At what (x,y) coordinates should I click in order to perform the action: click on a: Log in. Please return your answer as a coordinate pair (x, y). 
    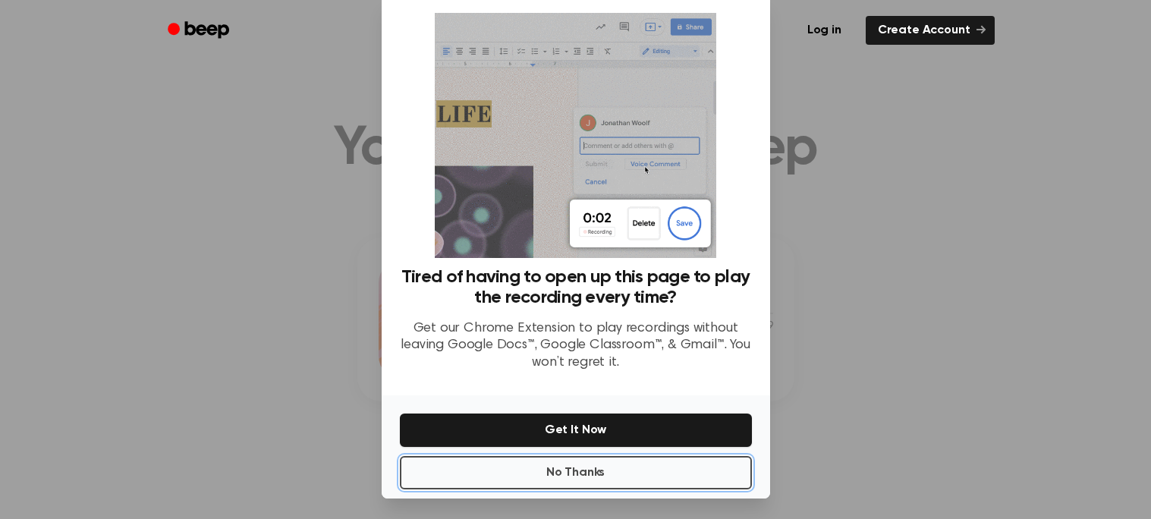
    Looking at the image, I should click on (824, 30).